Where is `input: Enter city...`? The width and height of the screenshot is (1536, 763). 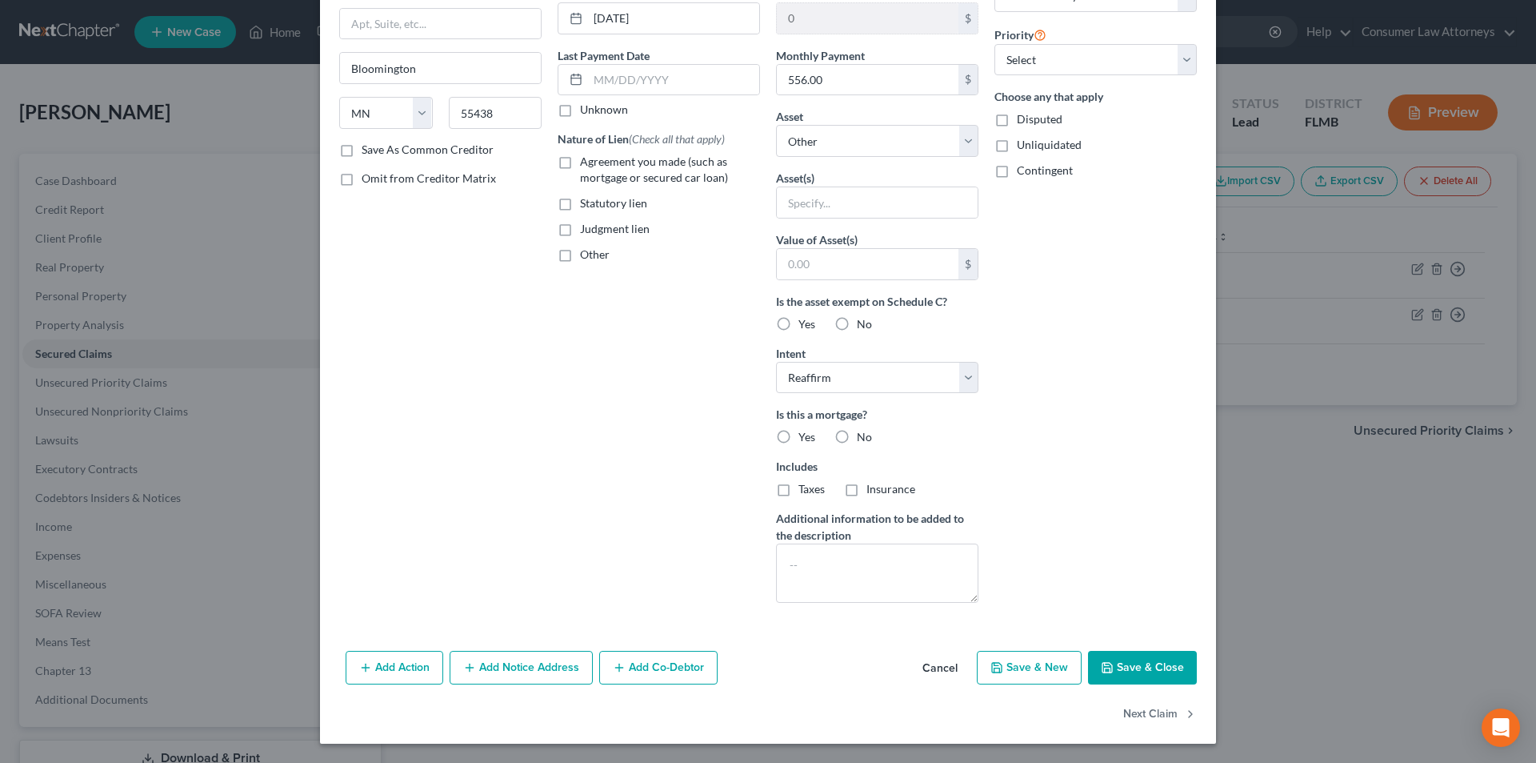 input: Enter city... is located at coordinates (440, 68).